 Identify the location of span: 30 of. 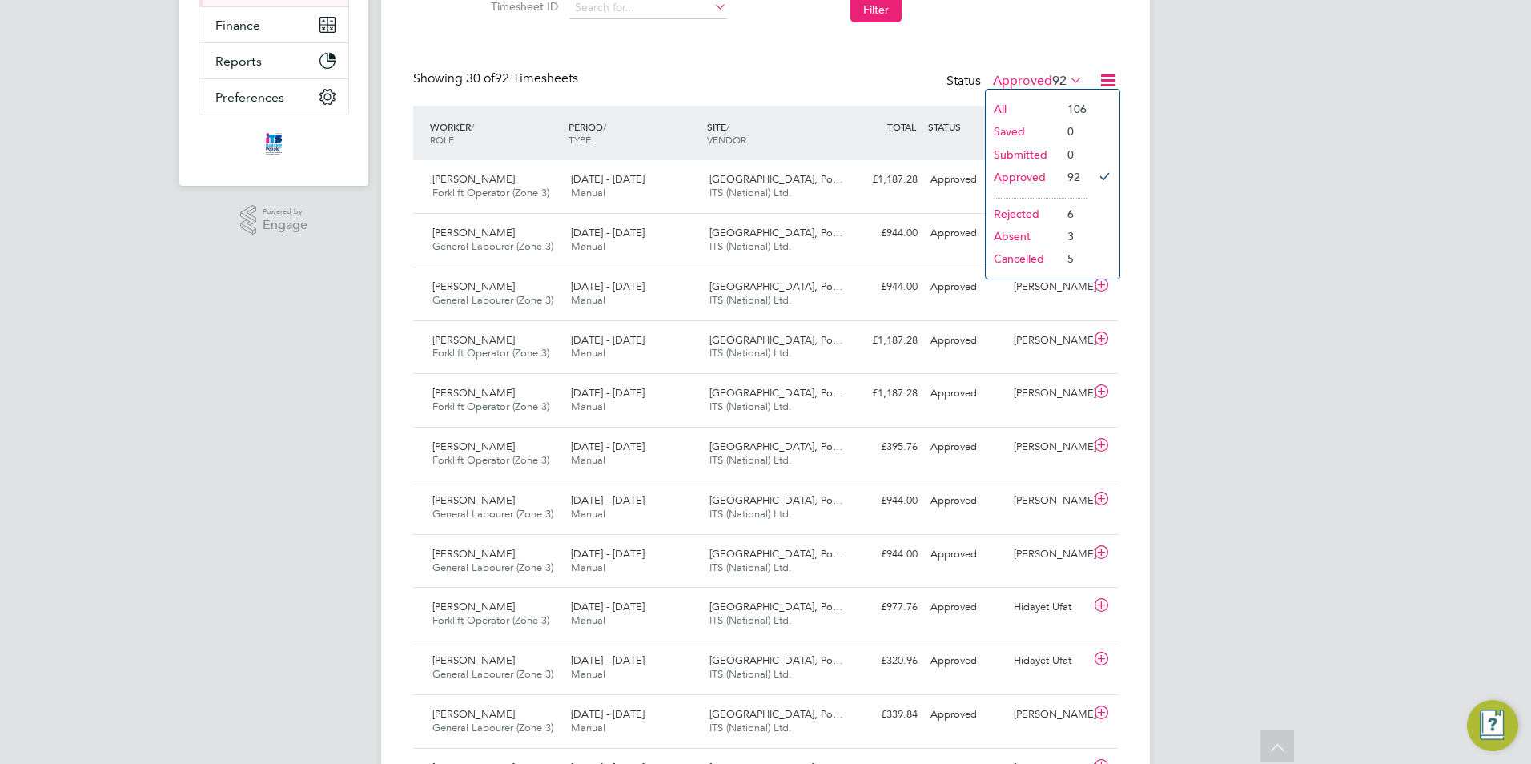
(481, 78).